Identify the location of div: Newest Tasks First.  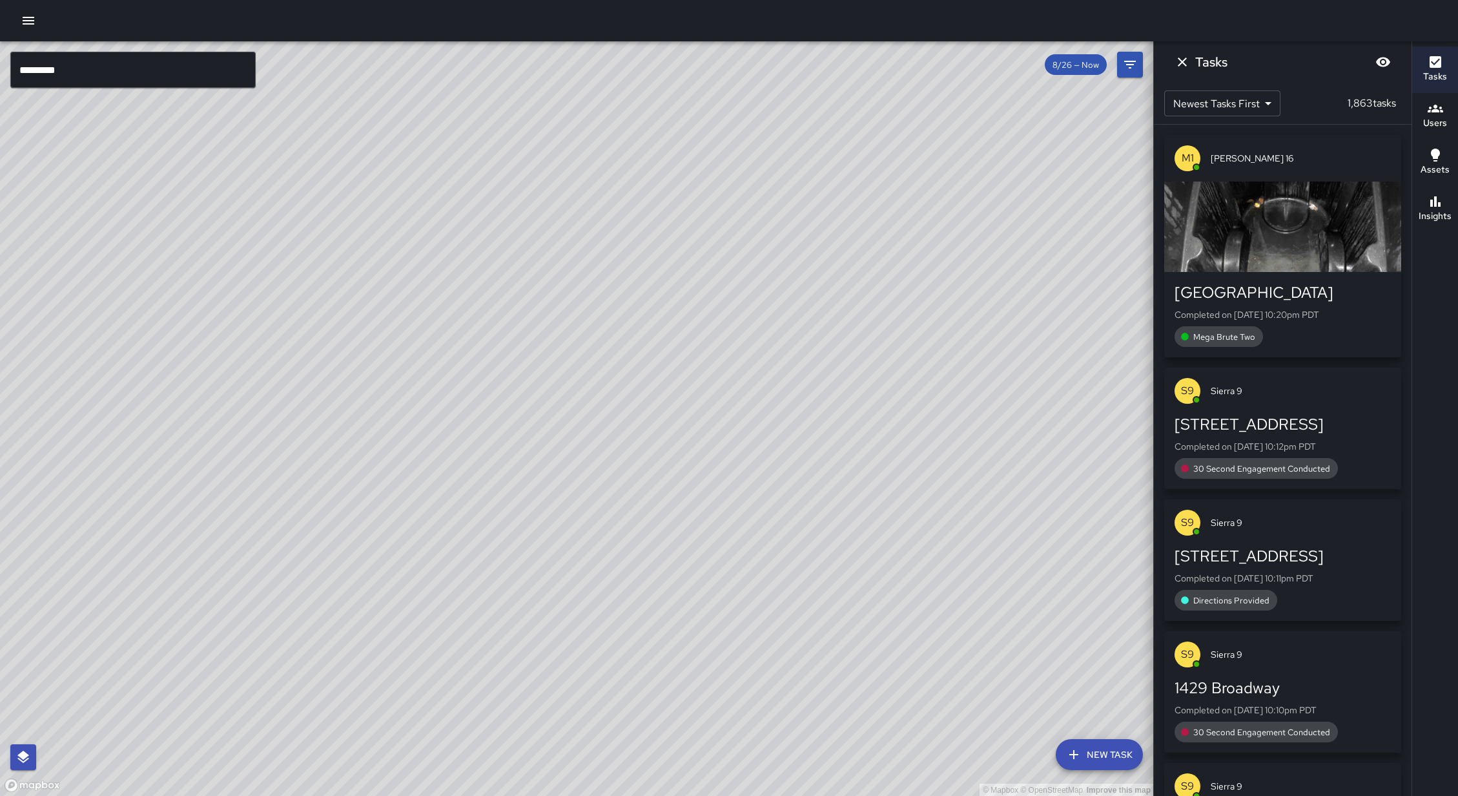
(1222, 103).